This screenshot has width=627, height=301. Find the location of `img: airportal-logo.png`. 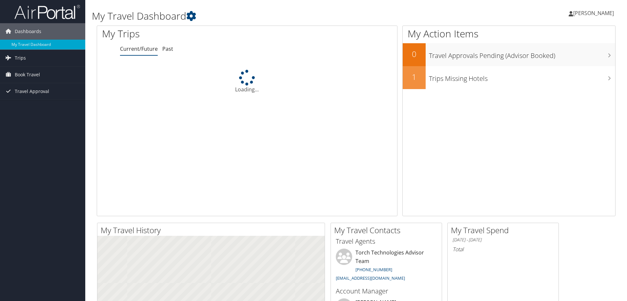

img: airportal-logo.png is located at coordinates (47, 12).